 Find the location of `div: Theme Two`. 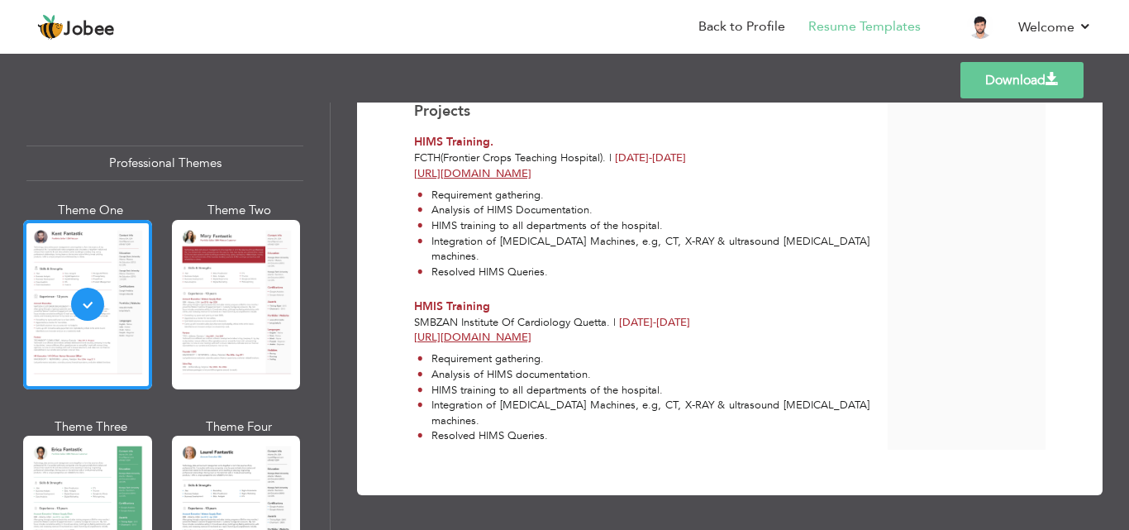

div: Theme Two is located at coordinates (240, 210).